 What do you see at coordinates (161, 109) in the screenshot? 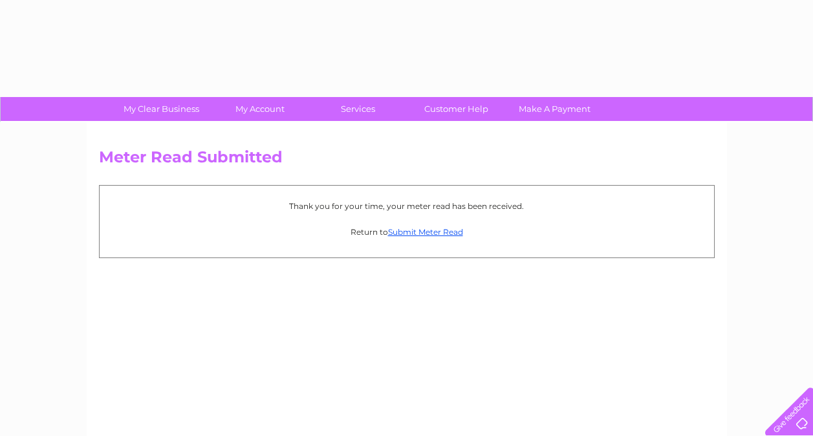
I see `a: My Clear Business` at bounding box center [161, 109].